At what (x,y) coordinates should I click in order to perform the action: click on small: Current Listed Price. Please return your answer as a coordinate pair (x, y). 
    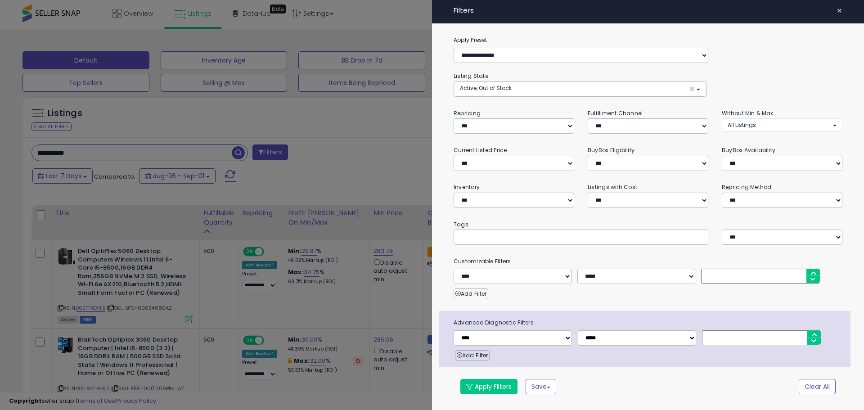
    Looking at the image, I should click on (480, 150).